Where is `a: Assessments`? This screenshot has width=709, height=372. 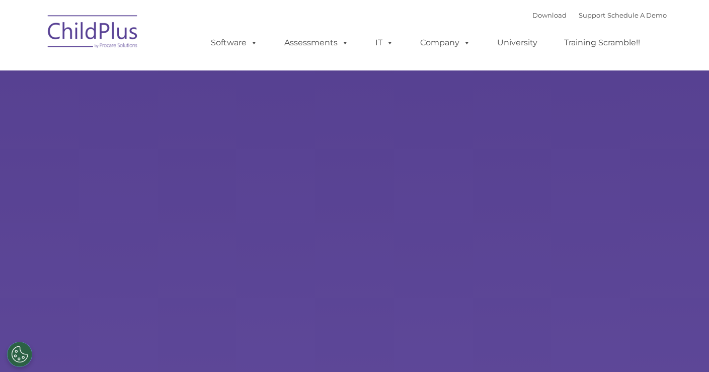 a: Assessments is located at coordinates (317, 43).